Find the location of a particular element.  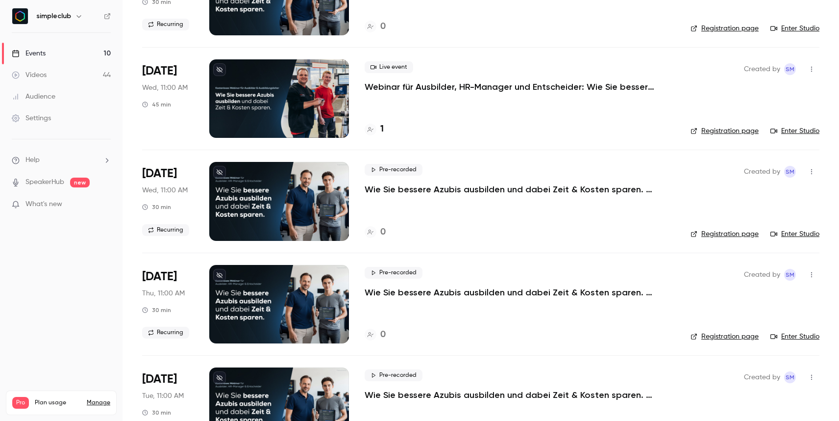

span: What's new is located at coordinates (44, 204).